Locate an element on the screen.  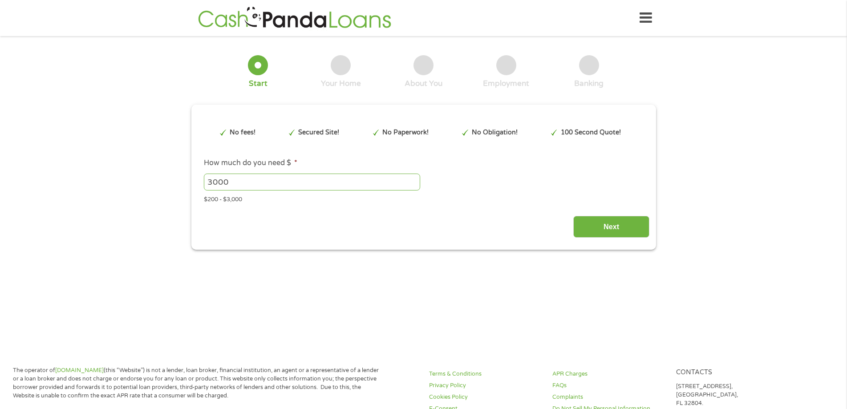
div: Start is located at coordinates (258, 84).